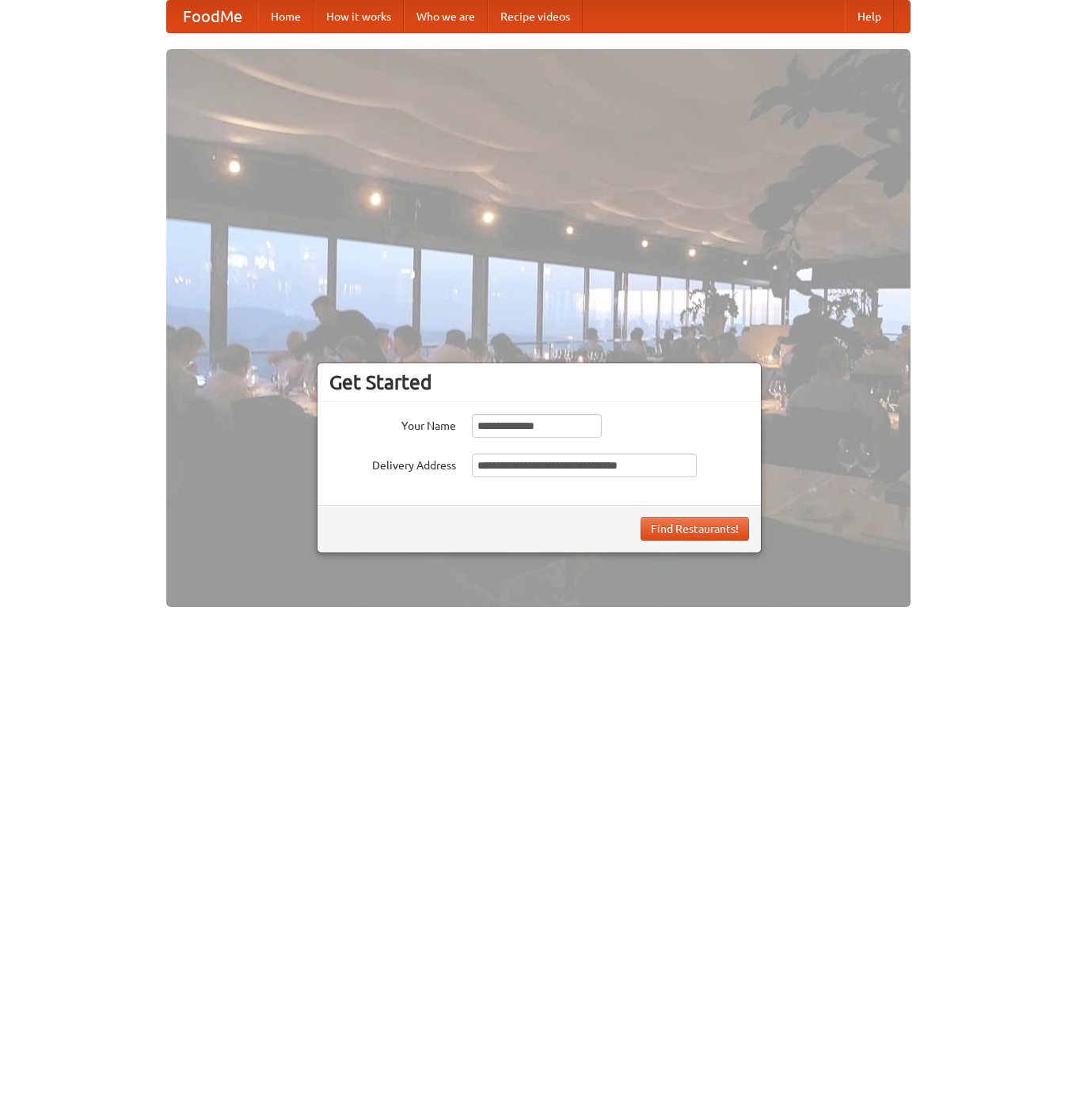 This screenshot has width=1076, height=1120. Describe the element at coordinates (539, 382) in the screenshot. I see `h3: Get Started` at that location.